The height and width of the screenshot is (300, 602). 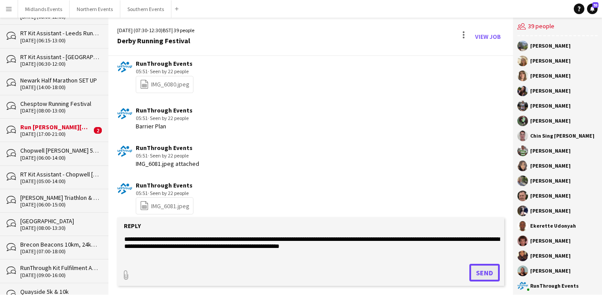 What do you see at coordinates (558, 27) in the screenshot?
I see `div: 39 people` at bounding box center [558, 27].